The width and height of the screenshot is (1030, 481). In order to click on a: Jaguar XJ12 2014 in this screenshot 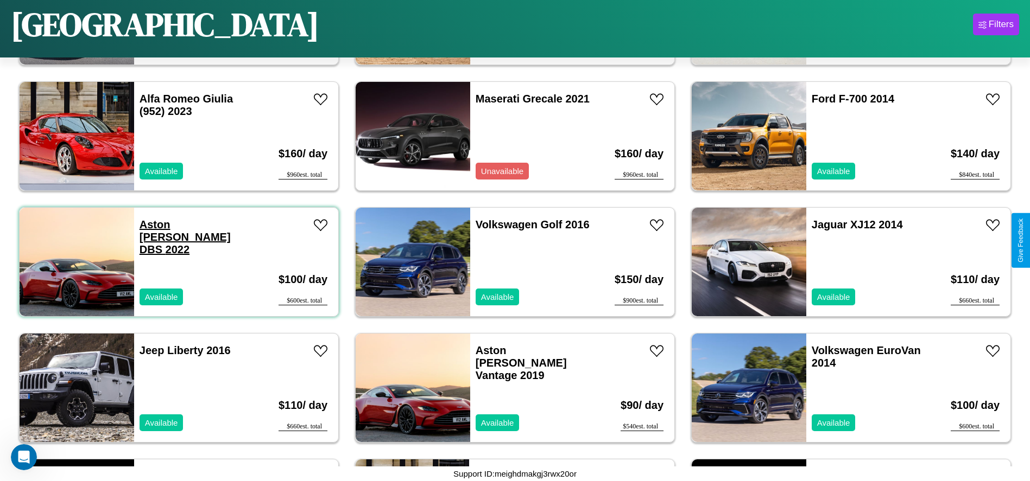, I will do `click(857, 225)`.